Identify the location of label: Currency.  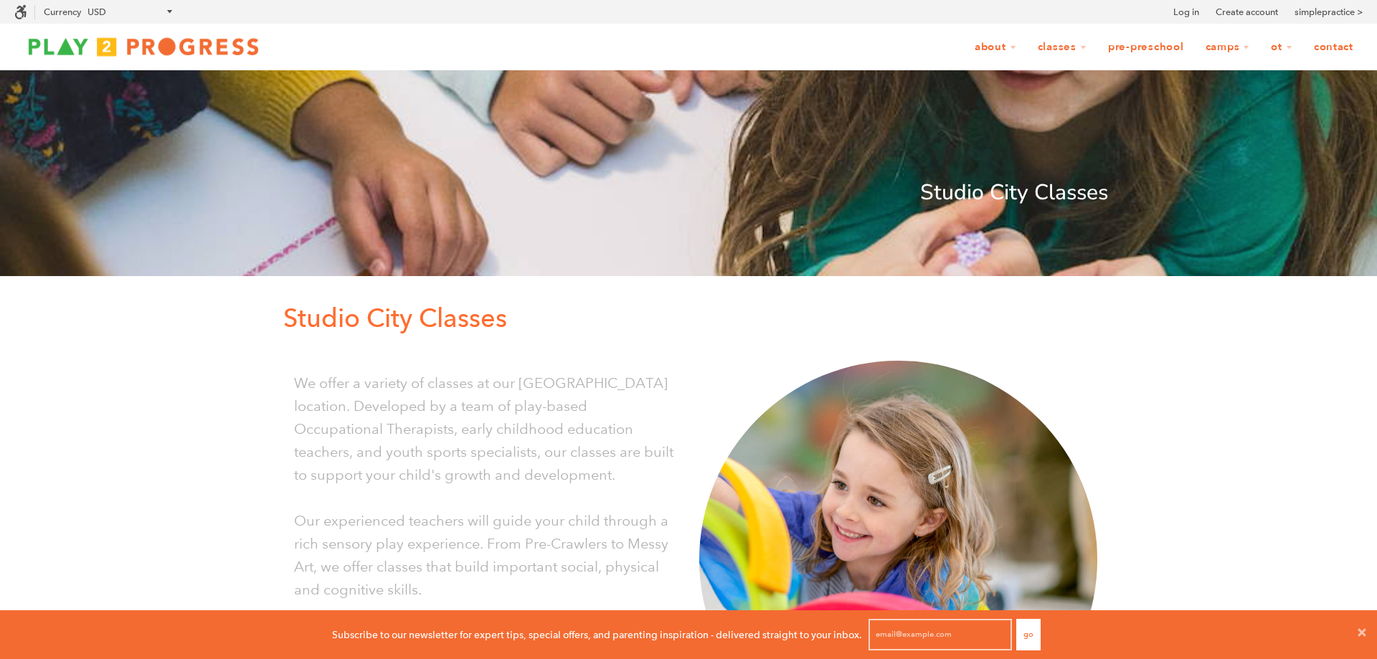
(62, 11).